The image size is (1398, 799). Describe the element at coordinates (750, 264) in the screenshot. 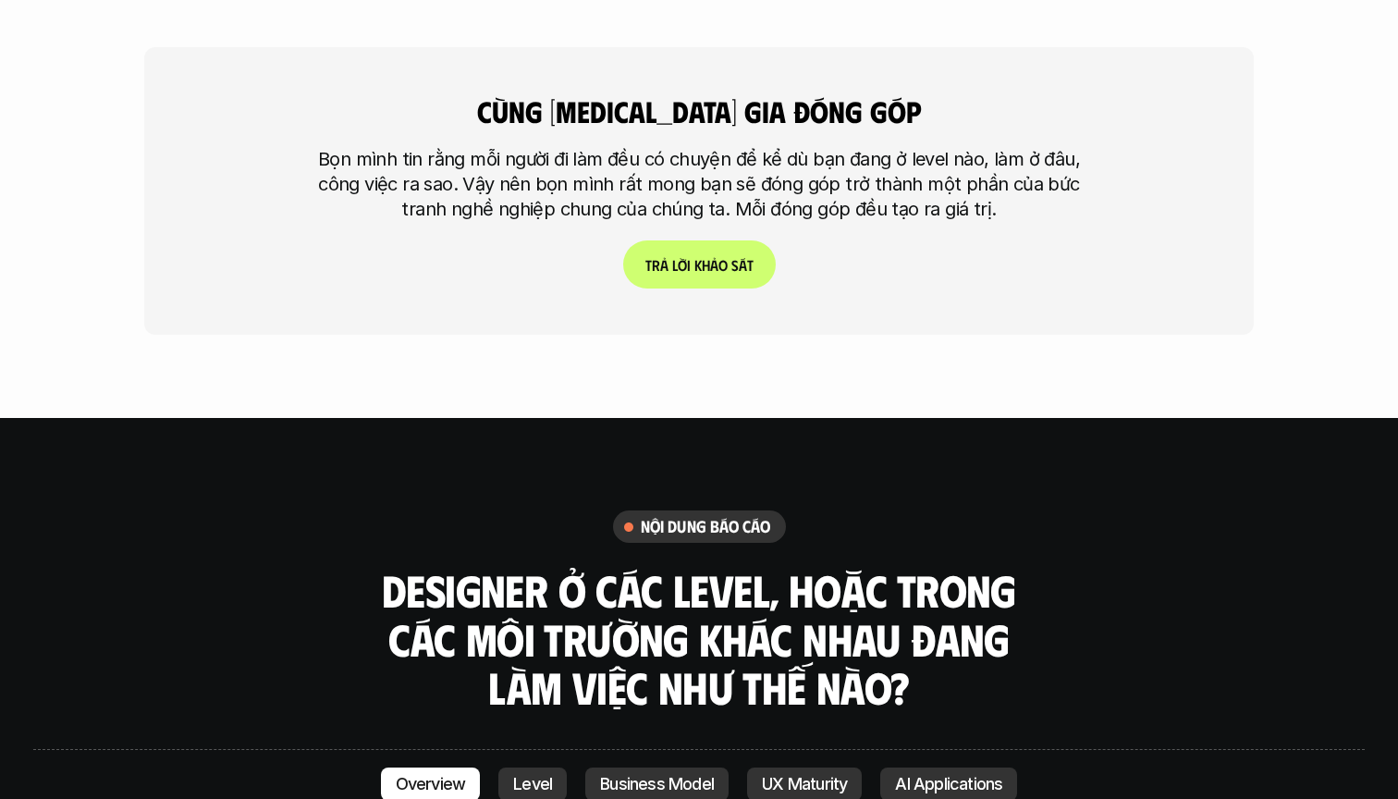

I see `span: t` at that location.